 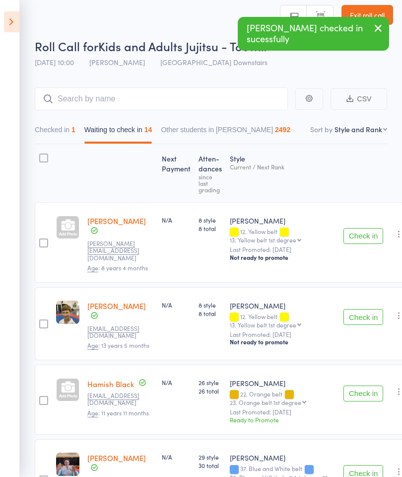 What do you see at coordinates (176, 173) in the screenshot?
I see `div: Next Payment` at bounding box center [176, 173].